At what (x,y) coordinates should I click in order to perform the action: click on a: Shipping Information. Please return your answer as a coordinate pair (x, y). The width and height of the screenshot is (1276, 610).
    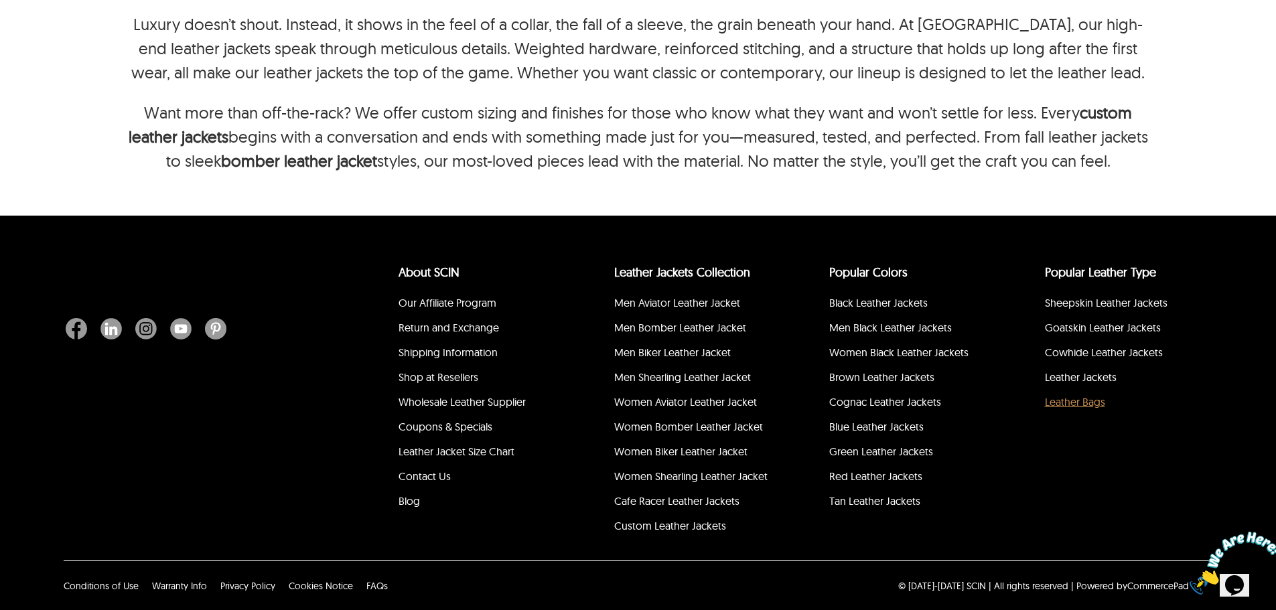
    Looking at the image, I should click on (448, 352).